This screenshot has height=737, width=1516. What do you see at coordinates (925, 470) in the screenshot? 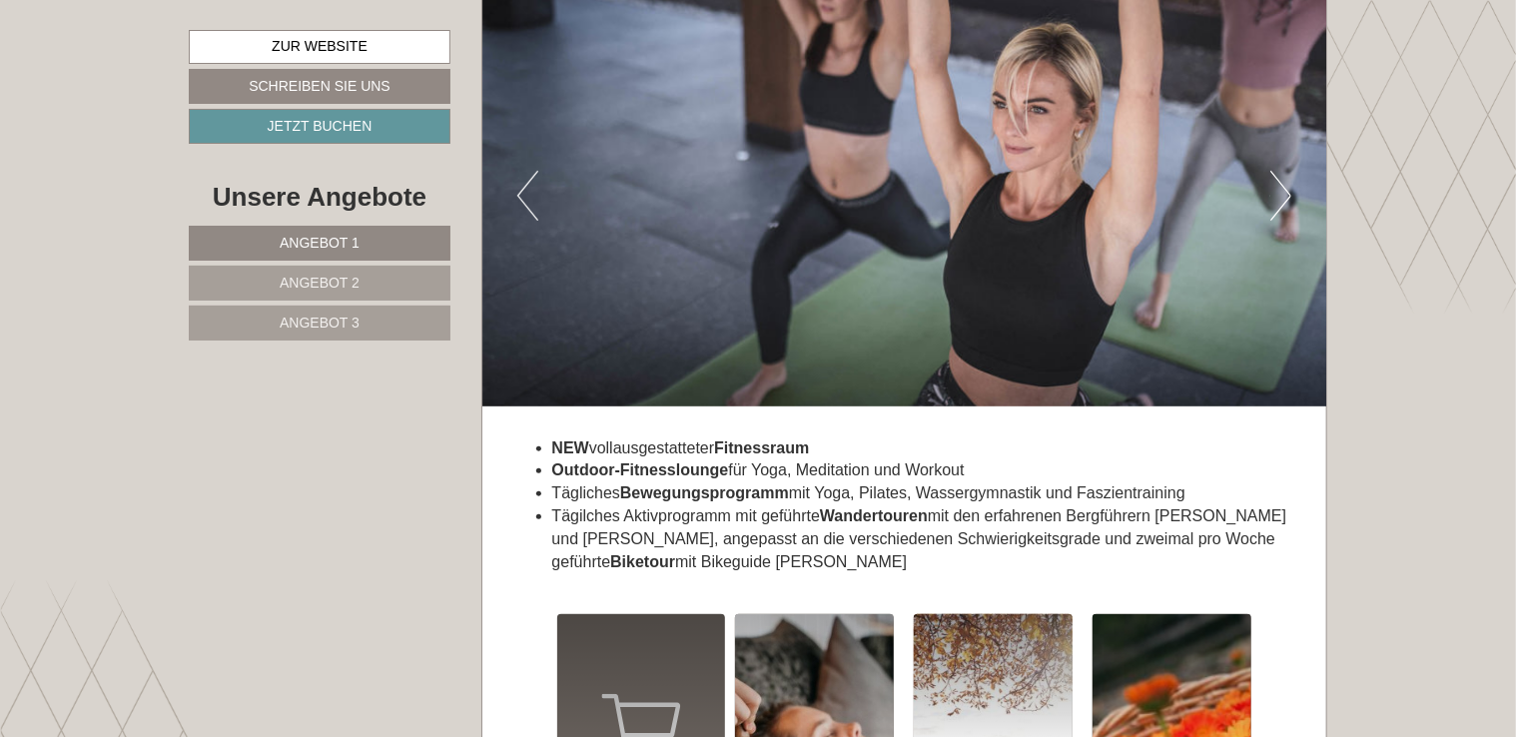
I see `li: für Yoga, Meditation und Workout` at bounding box center [925, 470].